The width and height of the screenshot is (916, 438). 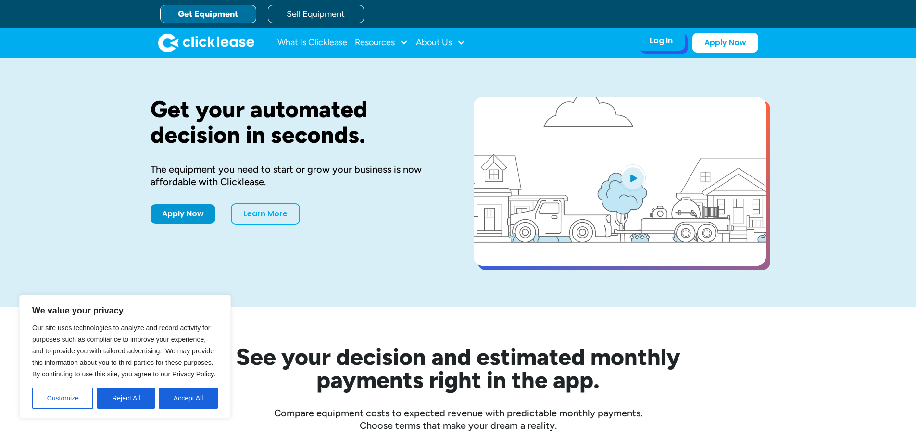 What do you see at coordinates (206, 43) in the screenshot?
I see `img: Clicklease logo` at bounding box center [206, 43].